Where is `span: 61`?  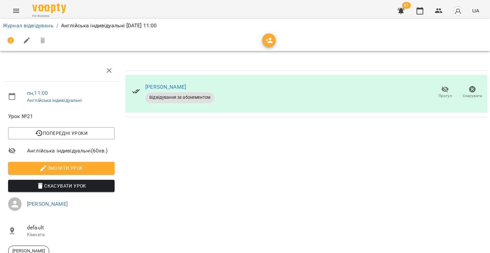
span: 61 is located at coordinates (407, 5).